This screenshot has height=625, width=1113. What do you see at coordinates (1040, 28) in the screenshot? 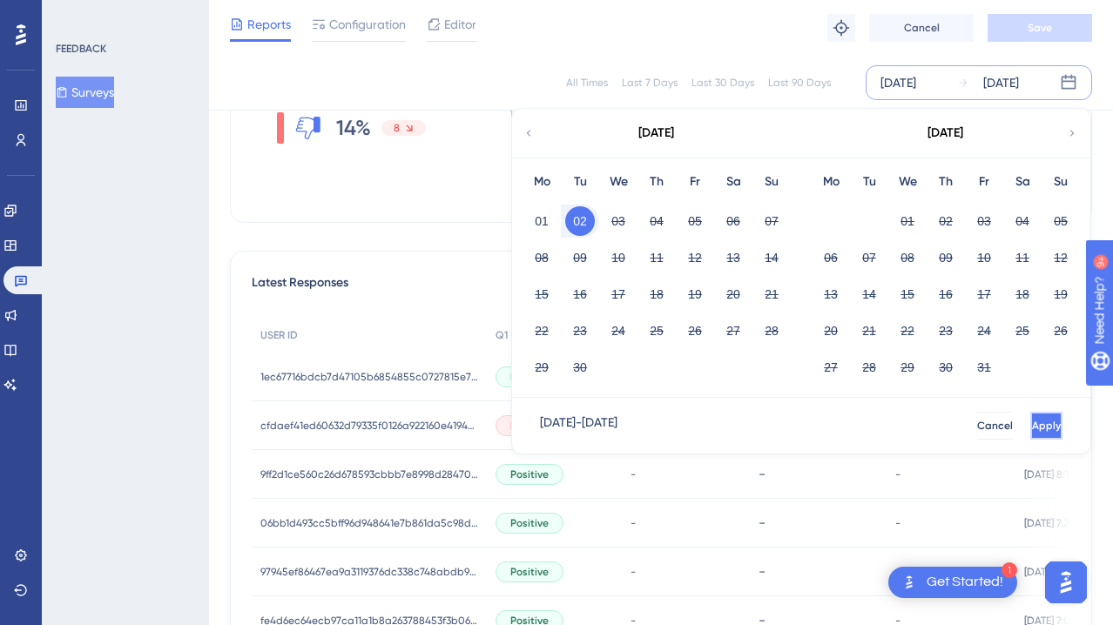
I see `button: Save` at bounding box center [1040, 28].